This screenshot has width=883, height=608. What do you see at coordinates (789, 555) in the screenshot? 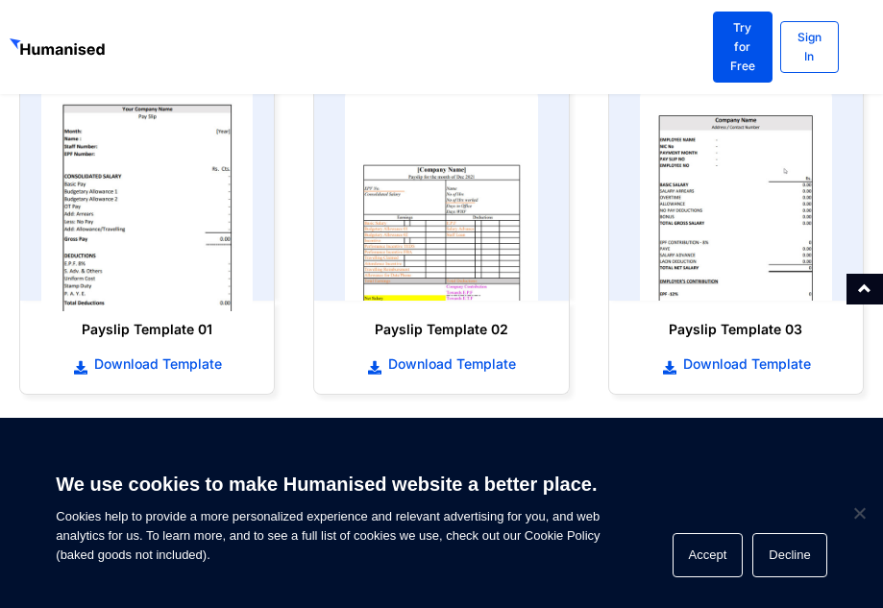
I see `button: Decline` at bounding box center [789, 555].